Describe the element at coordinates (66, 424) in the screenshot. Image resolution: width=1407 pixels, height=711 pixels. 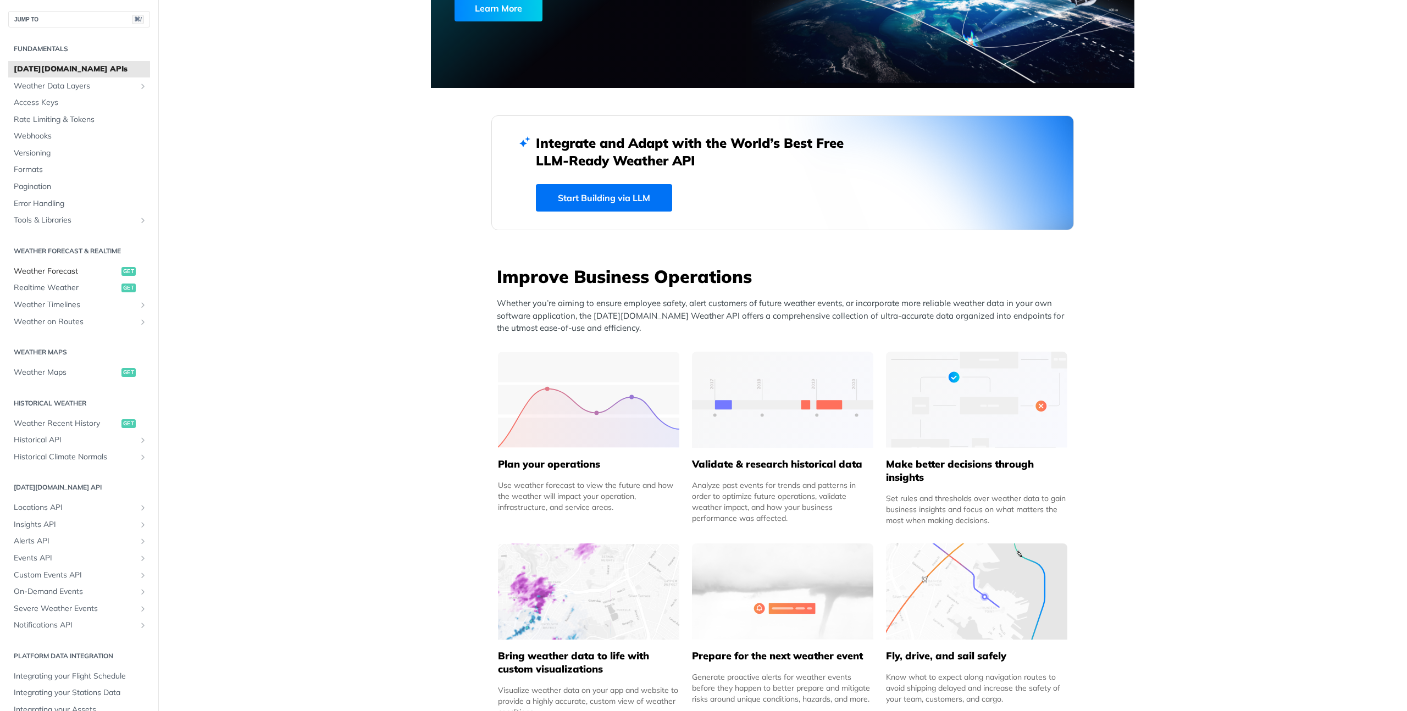
I see `span: Weather Recent History` at that location.